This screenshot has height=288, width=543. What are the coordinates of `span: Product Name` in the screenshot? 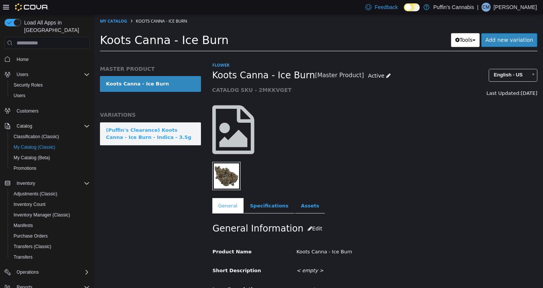 It's located at (138, 238).